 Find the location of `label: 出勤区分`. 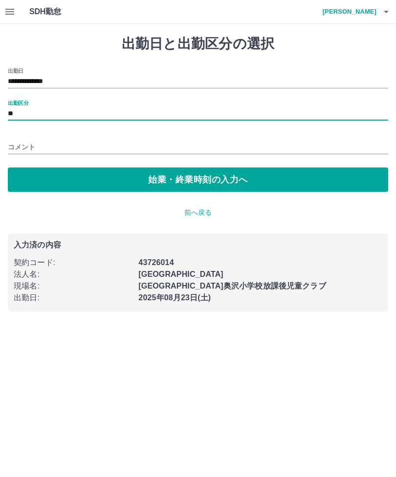

label: 出勤区分 is located at coordinates (18, 103).